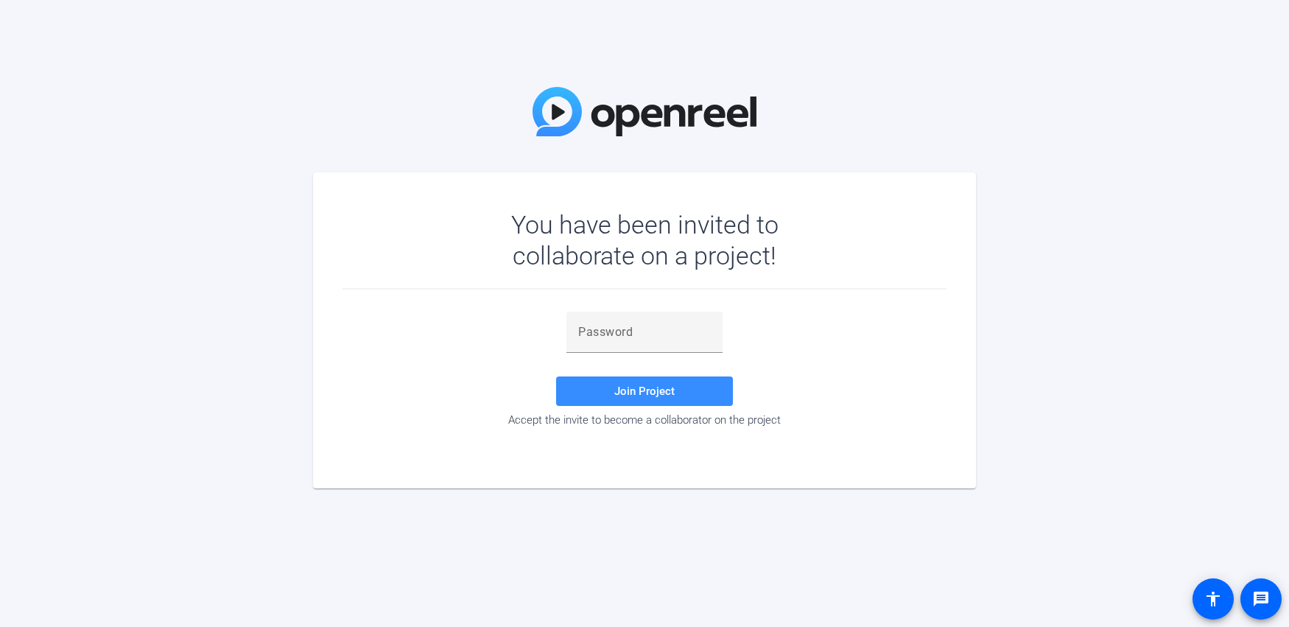  Describe the element at coordinates (644, 111) in the screenshot. I see `img: OpenReel Logo` at that location.